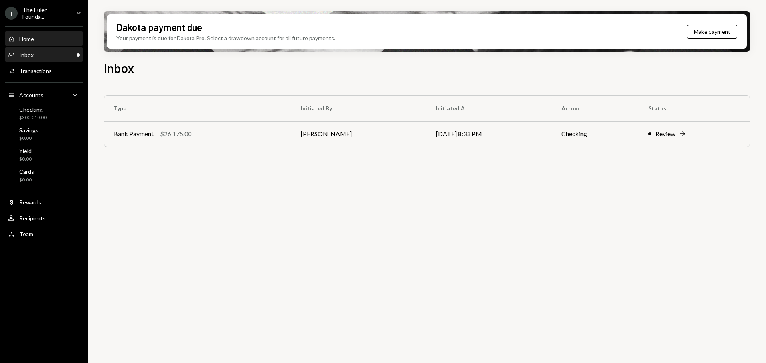 The height and width of the screenshot is (363, 766). Describe the element at coordinates (712, 32) in the screenshot. I see `button: Make payment` at that location.